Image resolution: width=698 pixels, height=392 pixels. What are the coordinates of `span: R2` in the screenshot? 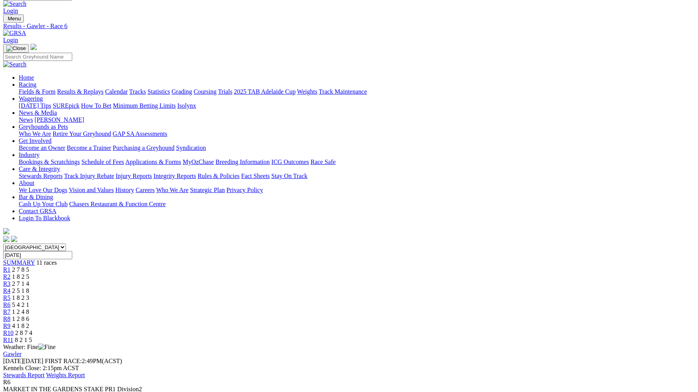 It's located at (7, 277).